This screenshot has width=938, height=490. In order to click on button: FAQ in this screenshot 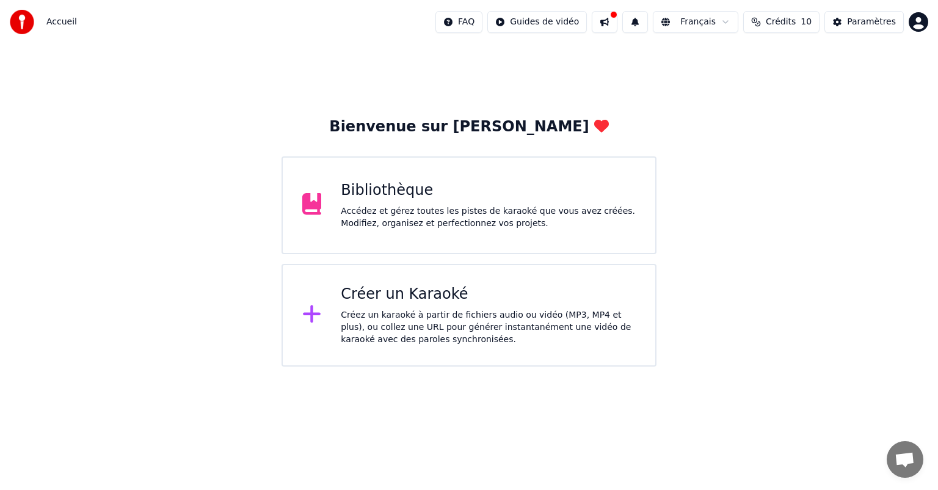, I will do `click(459, 22)`.